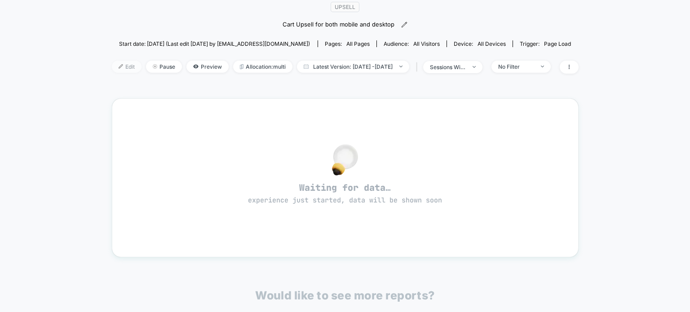 The height and width of the screenshot is (312, 690). Describe the element at coordinates (127, 66) in the screenshot. I see `span: Edit` at that location.